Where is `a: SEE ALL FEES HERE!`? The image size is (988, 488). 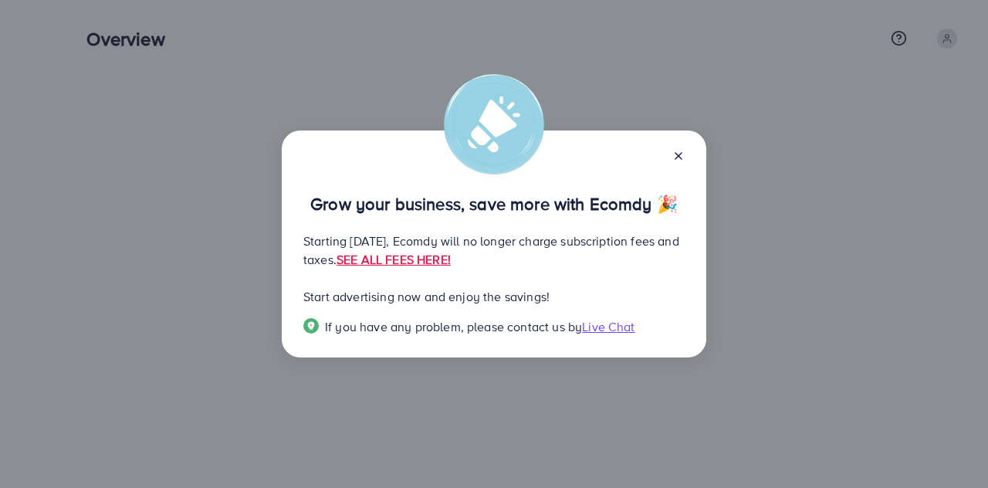
a: SEE ALL FEES HERE! is located at coordinates (394, 259).